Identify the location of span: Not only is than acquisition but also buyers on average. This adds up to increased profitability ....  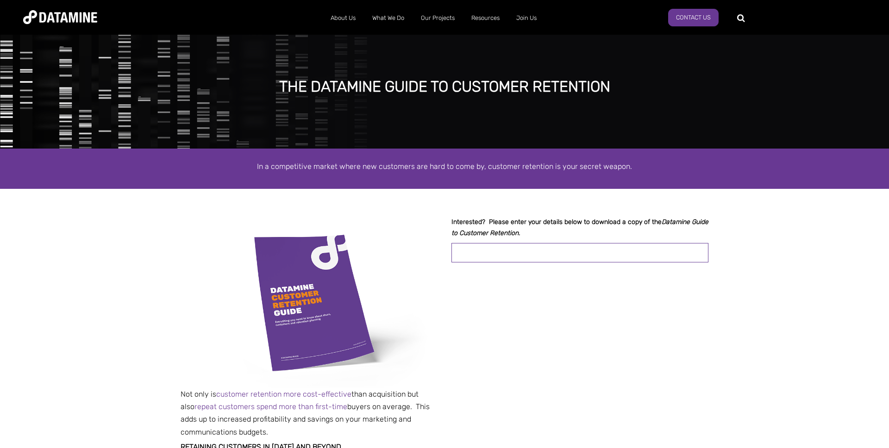
(305, 413).